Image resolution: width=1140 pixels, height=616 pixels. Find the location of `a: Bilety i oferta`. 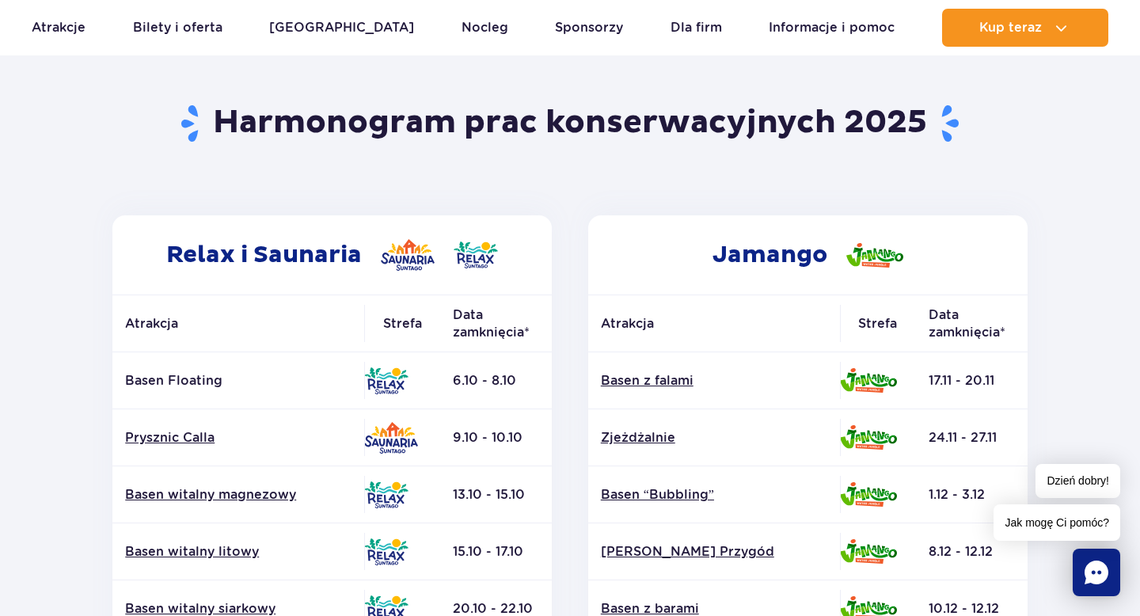

a: Bilety i oferta is located at coordinates (177, 28).